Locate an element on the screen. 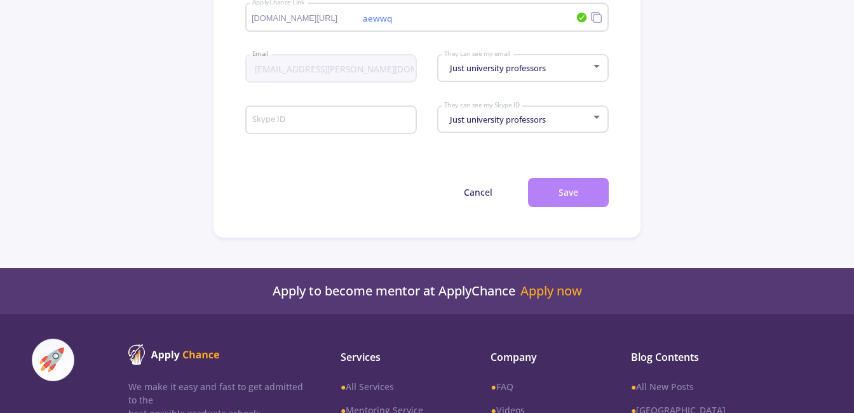 This screenshot has height=413, width=854. a: ●All New Posts is located at coordinates (678, 386).